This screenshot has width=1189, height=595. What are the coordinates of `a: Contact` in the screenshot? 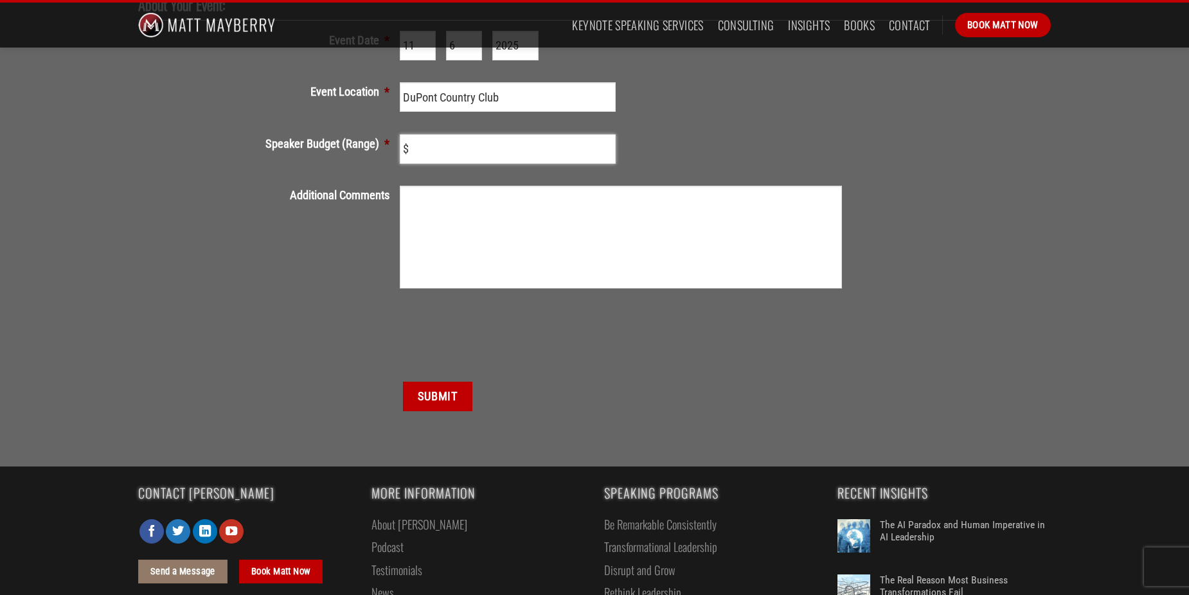 It's located at (910, 25).